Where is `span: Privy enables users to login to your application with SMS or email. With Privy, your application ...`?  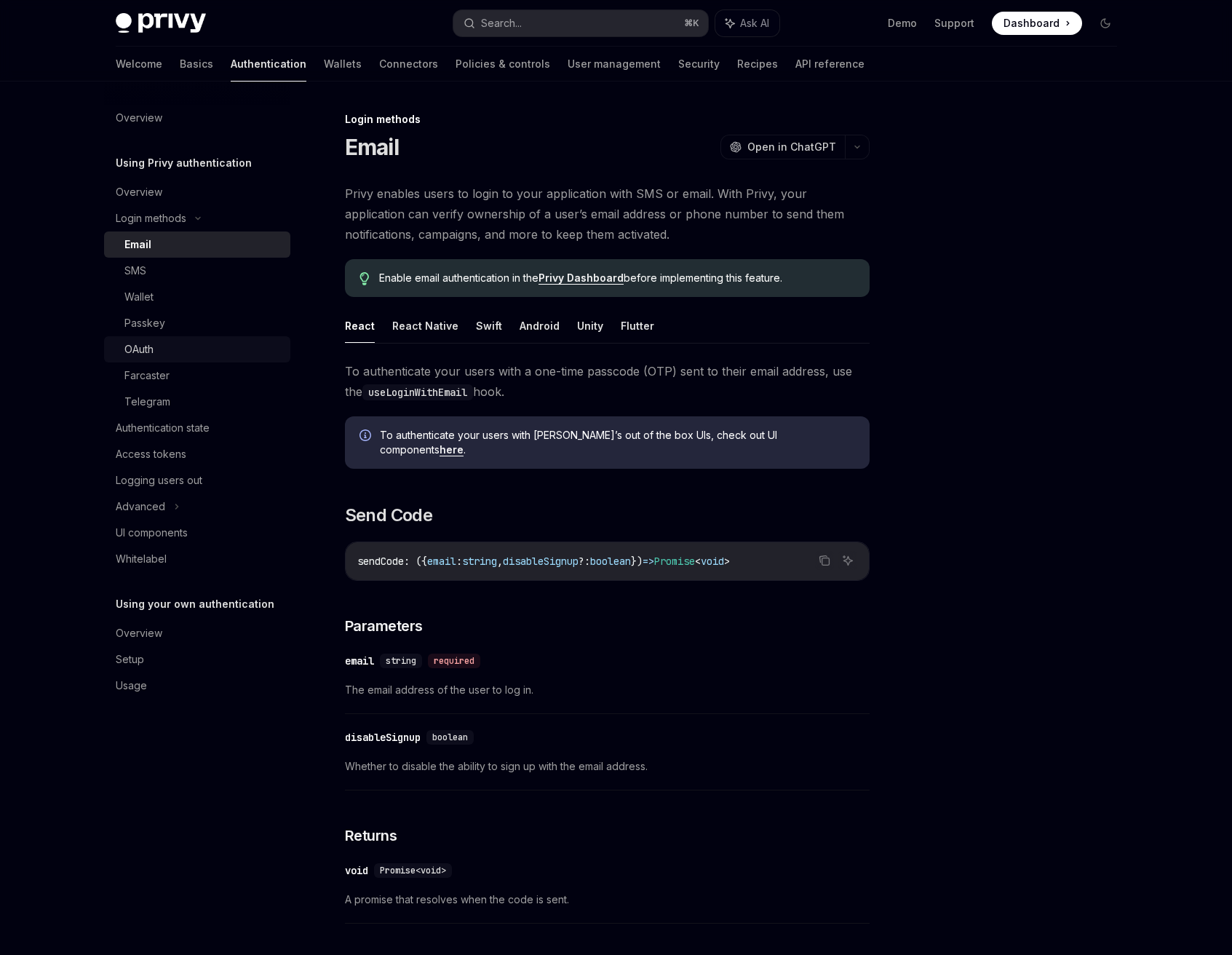
span: Privy enables users to login to your application with SMS or email. With Privy, your application ... is located at coordinates (607, 214).